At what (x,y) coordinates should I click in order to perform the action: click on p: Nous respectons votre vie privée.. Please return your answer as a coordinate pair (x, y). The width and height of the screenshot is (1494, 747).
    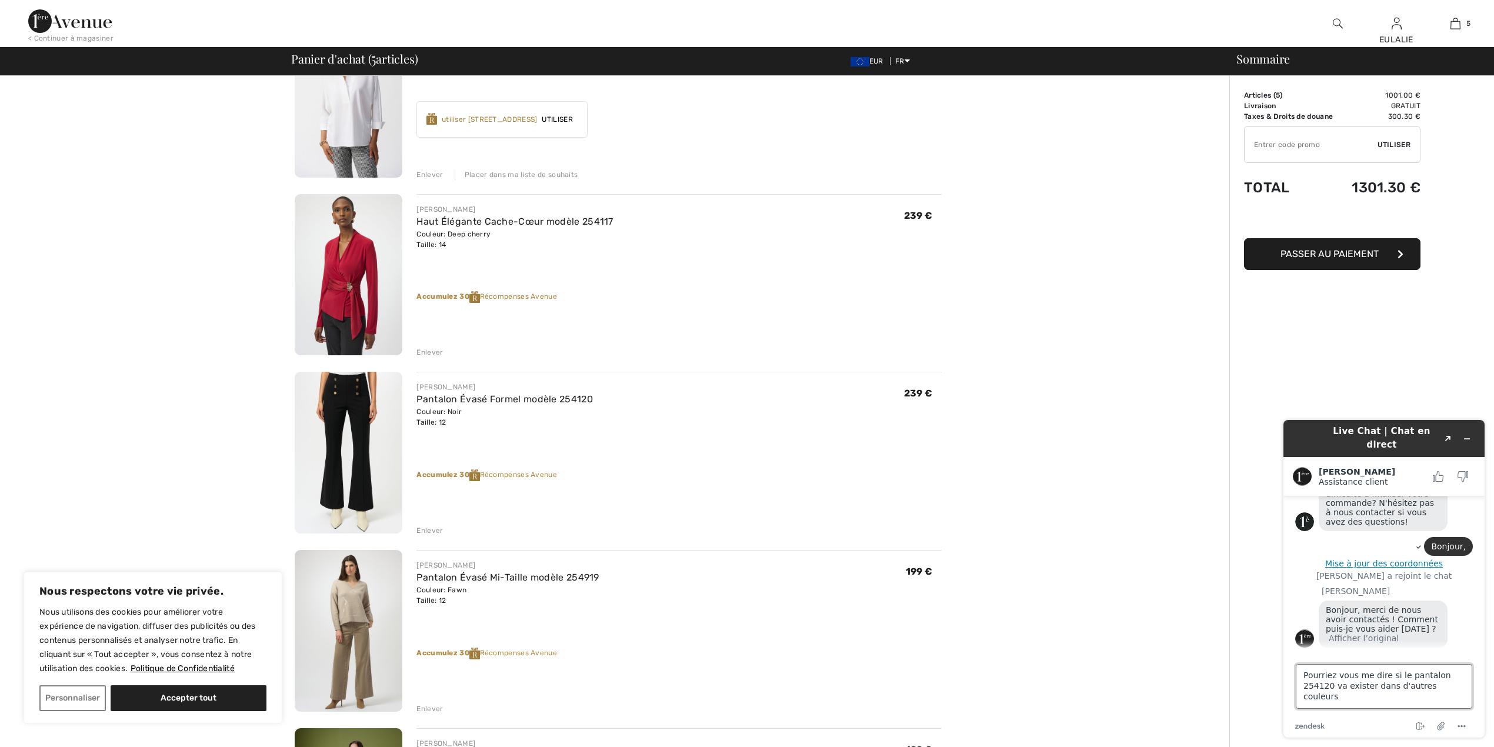
    Looking at the image, I should click on (153, 591).